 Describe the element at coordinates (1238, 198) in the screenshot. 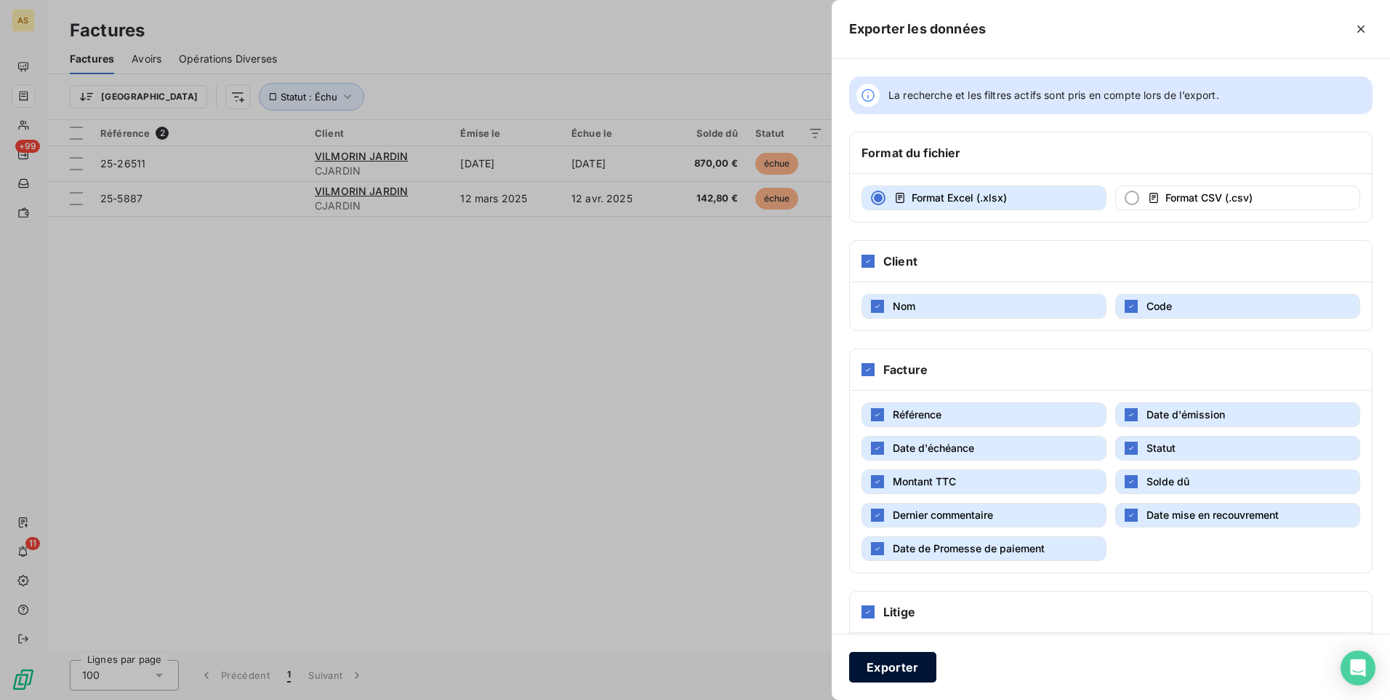

I see `button: Format CSV (.csv)` at that location.